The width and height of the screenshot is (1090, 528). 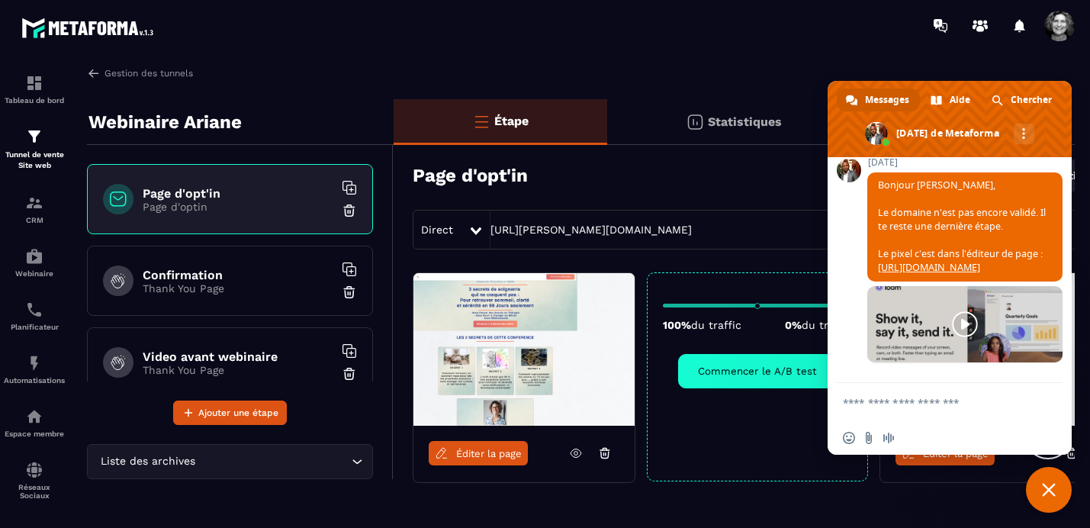 What do you see at coordinates (238, 275) in the screenshot?
I see `h6: Confirmation` at bounding box center [238, 275].